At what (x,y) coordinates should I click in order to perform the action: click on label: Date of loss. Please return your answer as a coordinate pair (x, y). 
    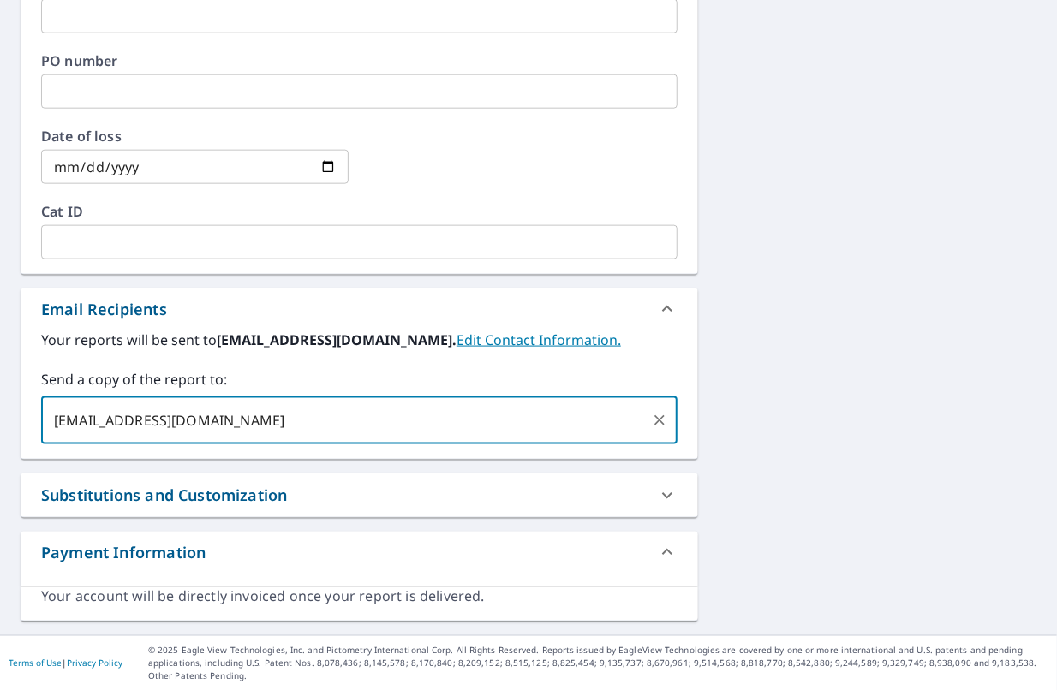
    Looking at the image, I should click on (194, 136).